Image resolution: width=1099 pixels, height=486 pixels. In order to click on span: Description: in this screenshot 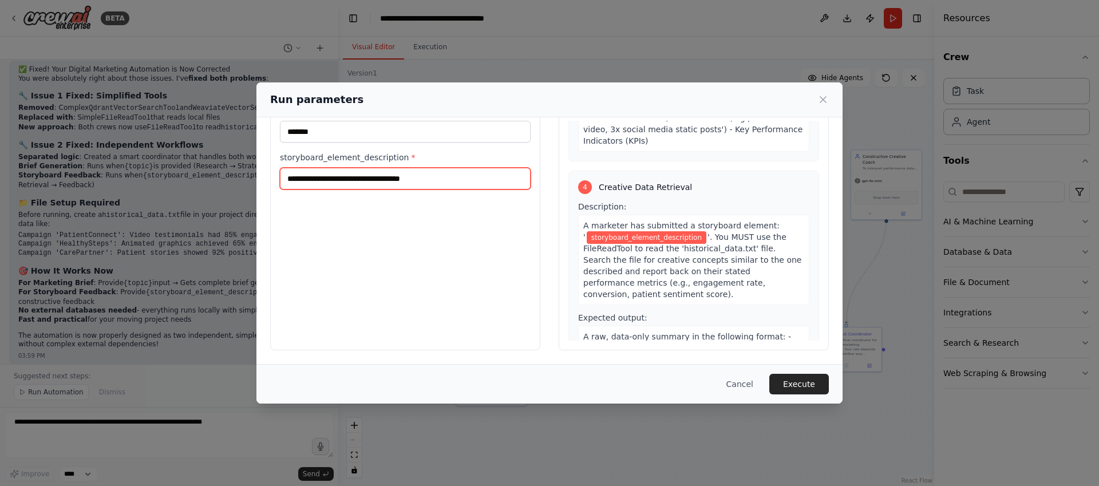, I will do `click(602, 207)`.